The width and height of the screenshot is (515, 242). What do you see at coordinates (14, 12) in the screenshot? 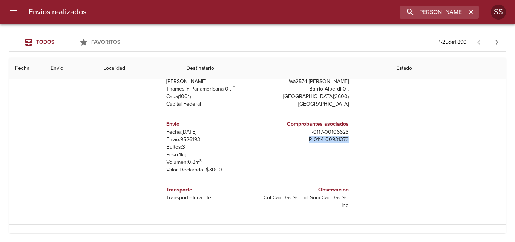
I see `button: menu` at bounding box center [14, 12].